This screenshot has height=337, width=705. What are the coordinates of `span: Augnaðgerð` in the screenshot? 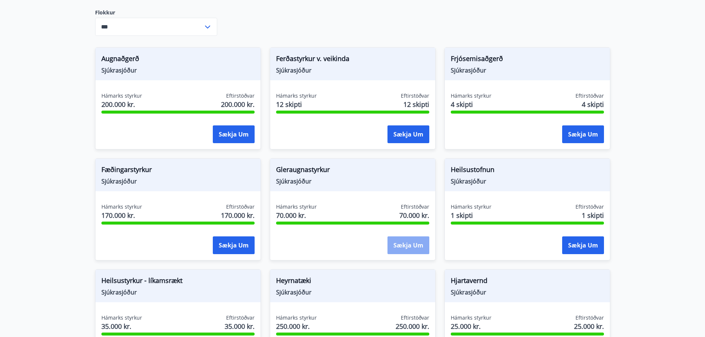 It's located at (178, 60).